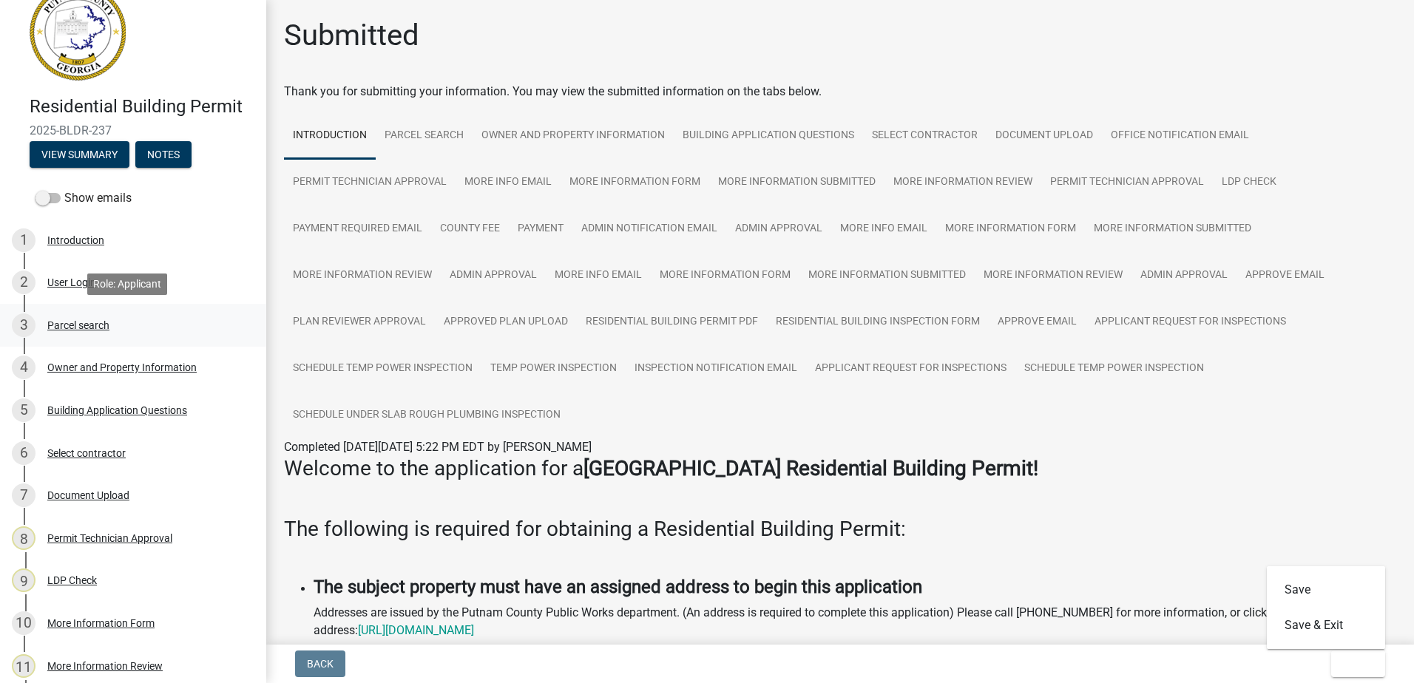 The width and height of the screenshot is (1414, 683). What do you see at coordinates (357, 229) in the screenshot?
I see `a: Payment Required Email` at bounding box center [357, 229].